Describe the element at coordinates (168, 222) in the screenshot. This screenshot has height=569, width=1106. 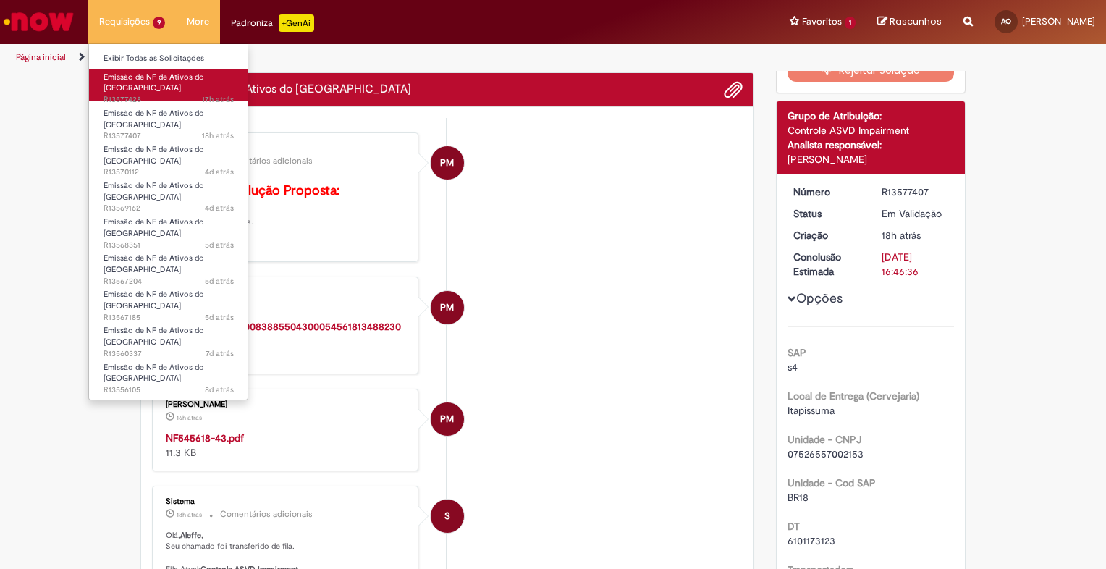
I see `ul: Requisições` at that location.